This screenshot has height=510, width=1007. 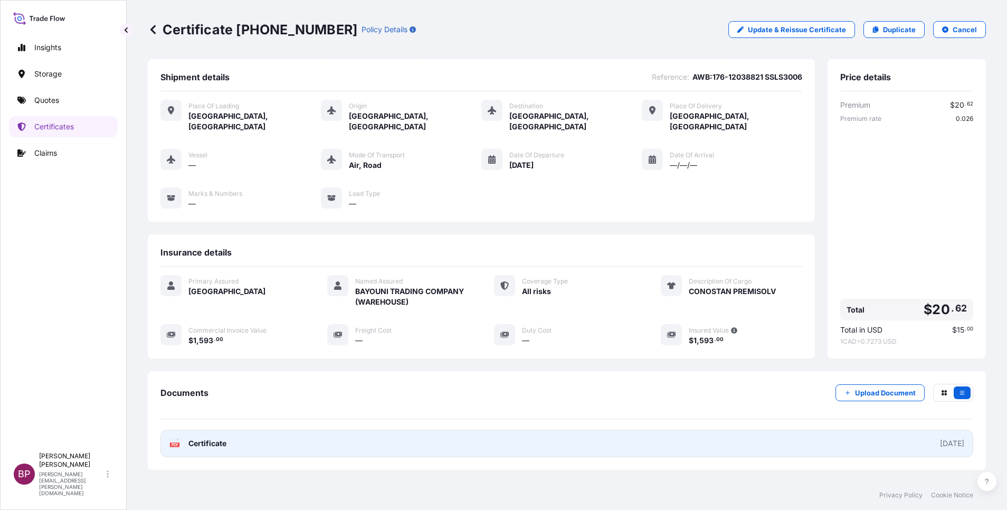 I want to click on span: Documents, so click(x=184, y=393).